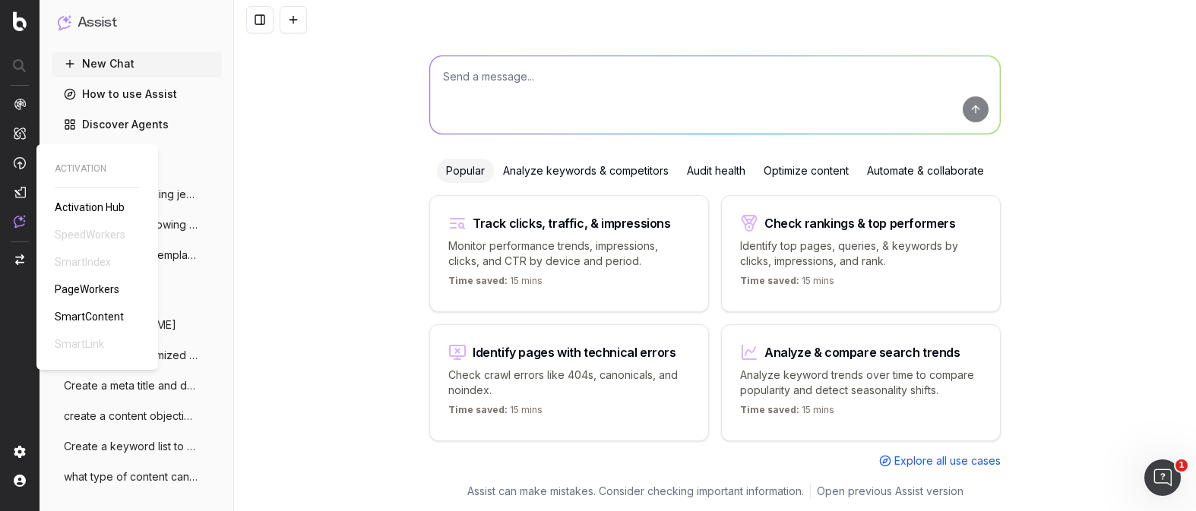  I want to click on img: Activation, so click(20, 163).